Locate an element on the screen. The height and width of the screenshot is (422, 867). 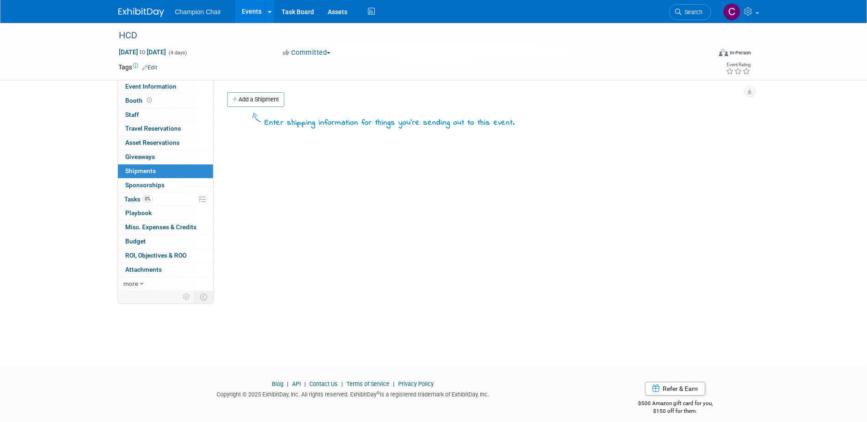
a: Asset Reservations is located at coordinates (165, 143).